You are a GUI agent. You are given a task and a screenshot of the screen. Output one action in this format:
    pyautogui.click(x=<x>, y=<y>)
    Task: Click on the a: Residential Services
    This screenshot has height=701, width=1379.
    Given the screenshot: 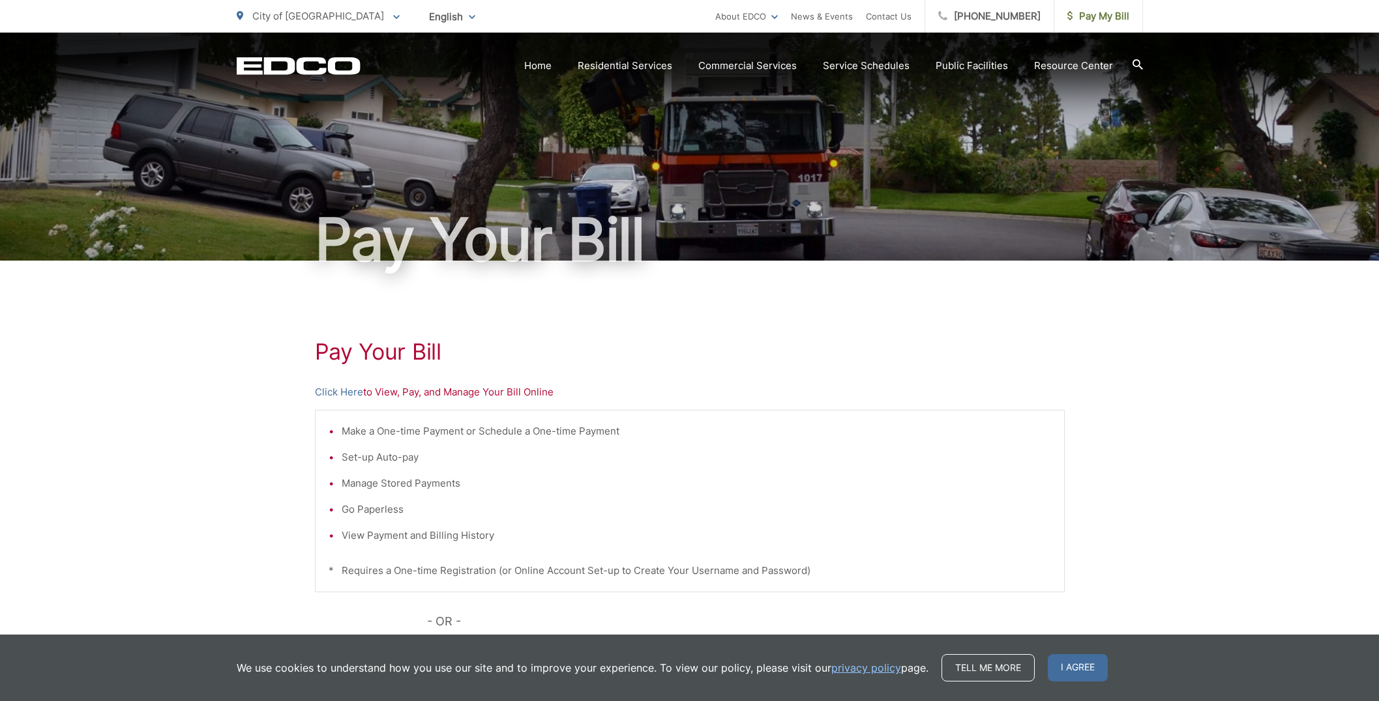 What is the action you would take?
    pyautogui.click(x=624, y=66)
    